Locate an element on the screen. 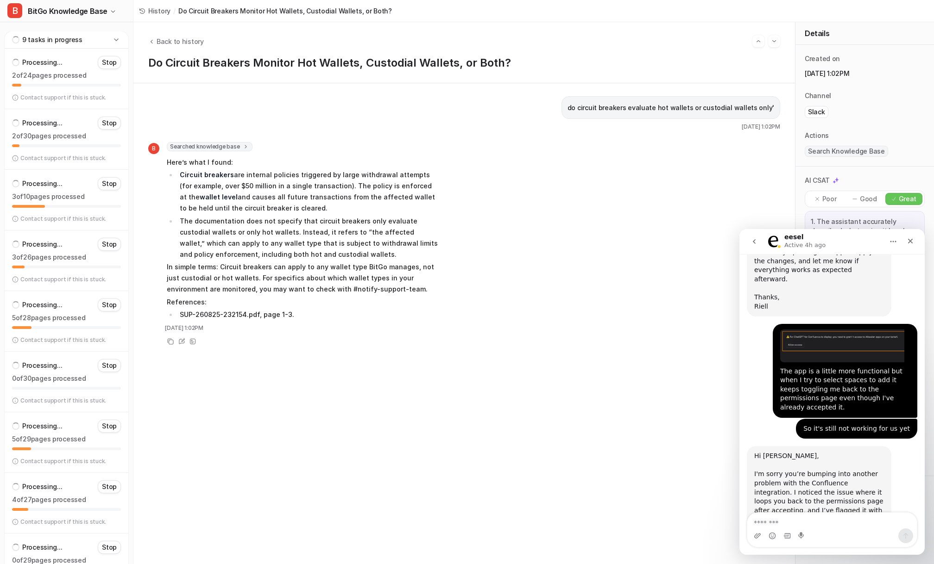 The image size is (934, 564). img: Next session is located at coordinates (774, 41).